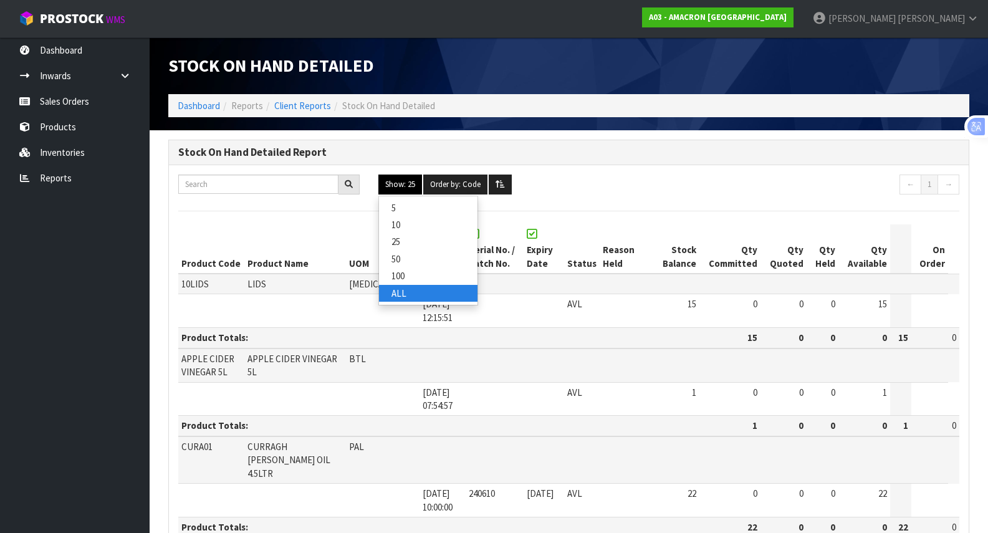 This screenshot has width=988, height=533. I want to click on a: Client Reports, so click(302, 105).